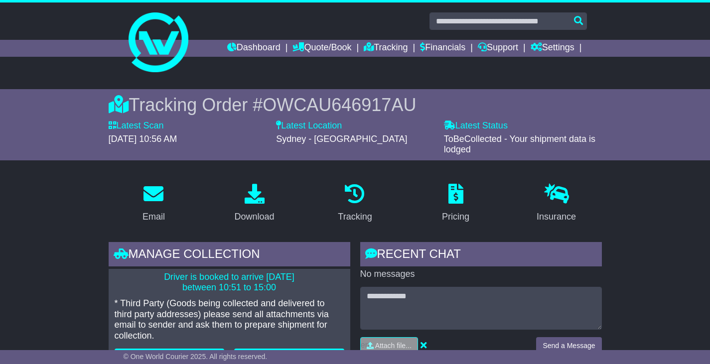  Describe the element at coordinates (254, 217) in the screenshot. I see `div: Download` at that location.